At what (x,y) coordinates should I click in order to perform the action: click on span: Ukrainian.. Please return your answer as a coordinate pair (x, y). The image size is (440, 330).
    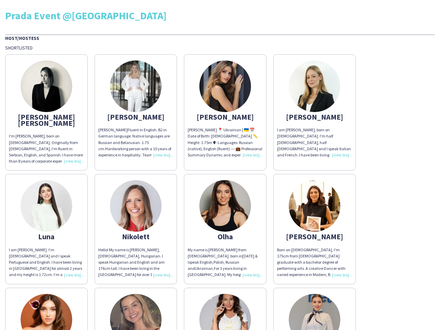
    Looking at the image, I should click on (204, 268).